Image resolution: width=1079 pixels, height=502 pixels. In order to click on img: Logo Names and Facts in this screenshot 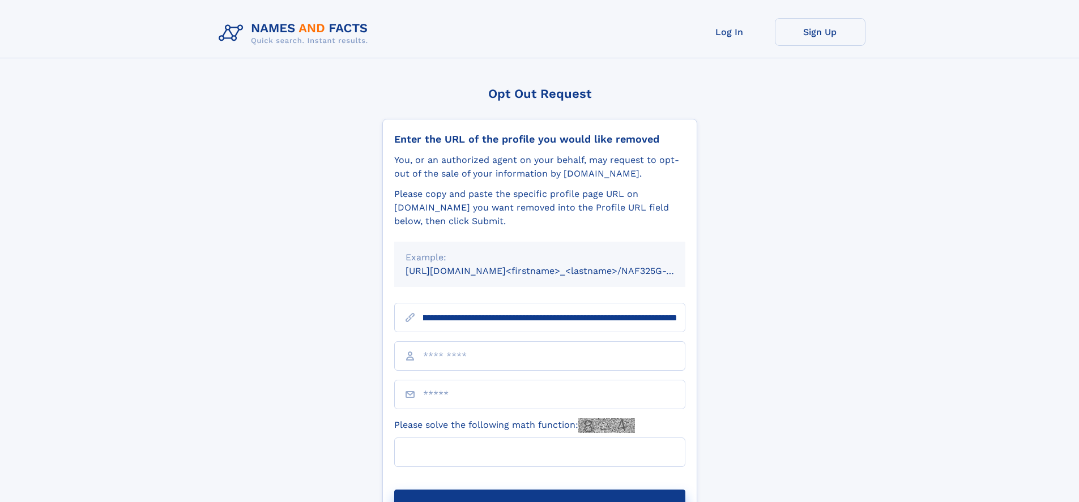, I will do `click(296, 33)`.